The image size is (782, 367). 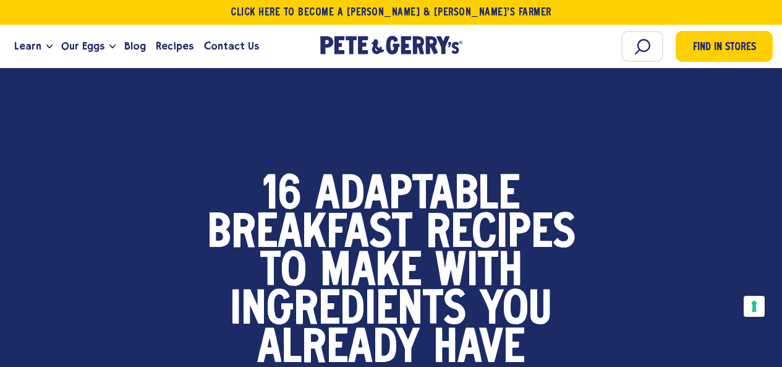 What do you see at coordinates (724, 48) in the screenshot?
I see `span: Find in Stores` at bounding box center [724, 48].